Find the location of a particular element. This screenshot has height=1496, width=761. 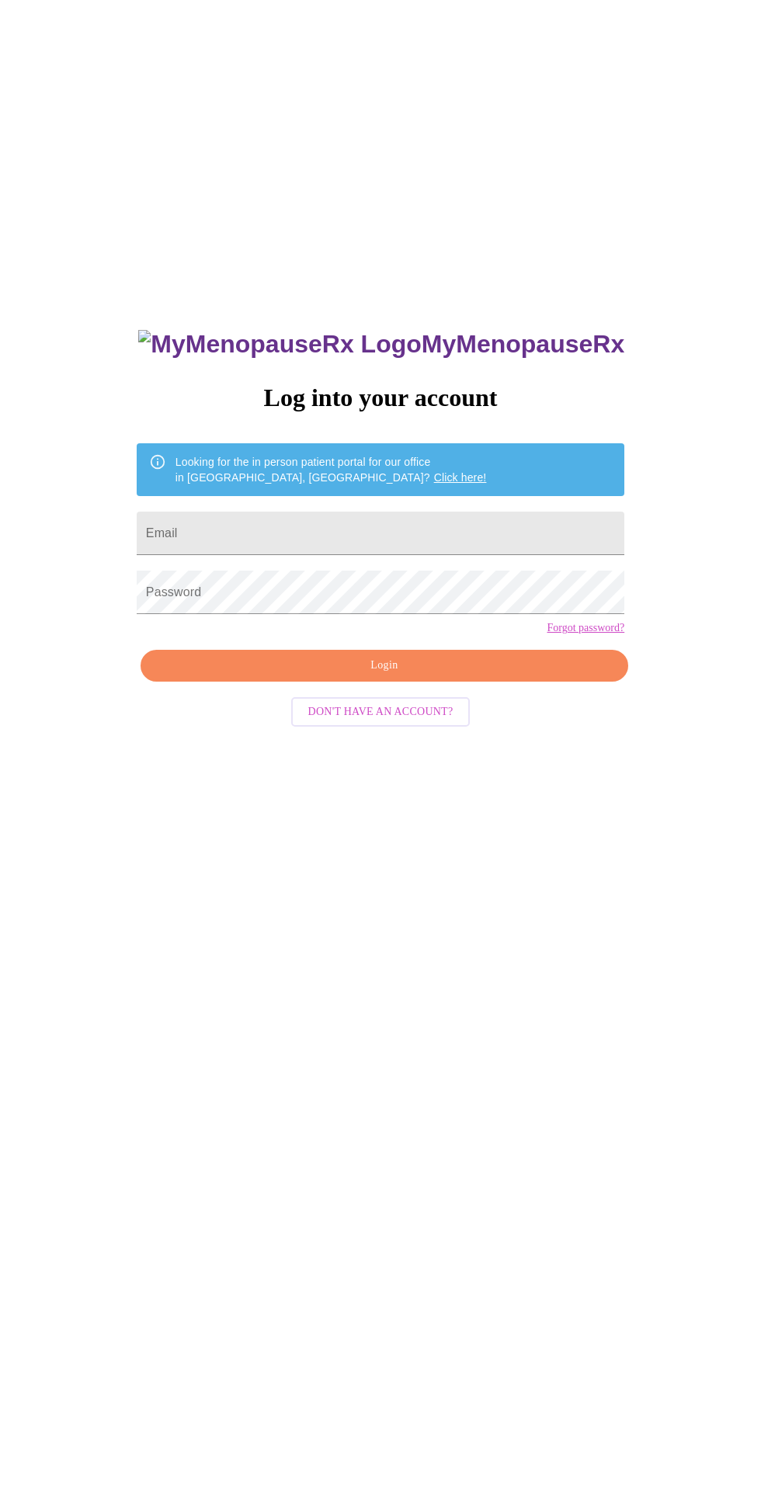

span: Login is located at coordinates (384, 665).